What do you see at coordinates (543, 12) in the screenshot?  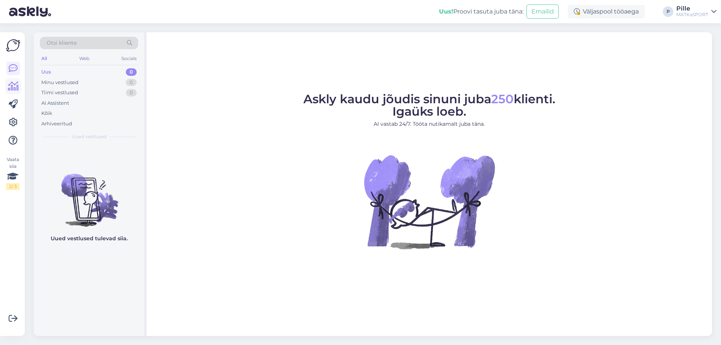 I see `button: Emailid` at bounding box center [543, 12].